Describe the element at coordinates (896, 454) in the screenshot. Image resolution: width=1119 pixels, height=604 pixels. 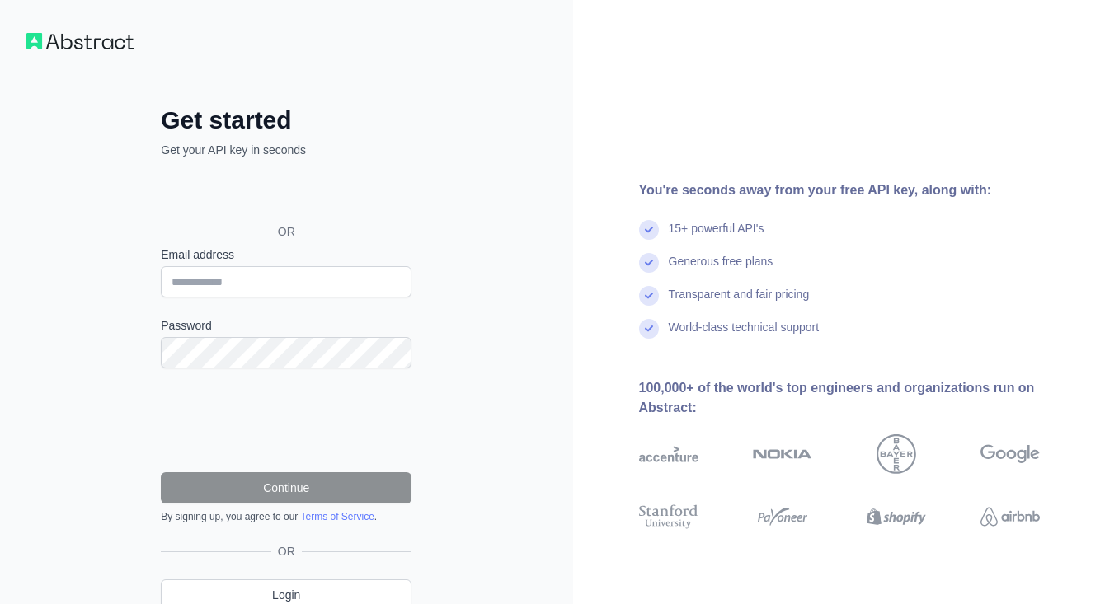
I see `img: bayer` at that location.